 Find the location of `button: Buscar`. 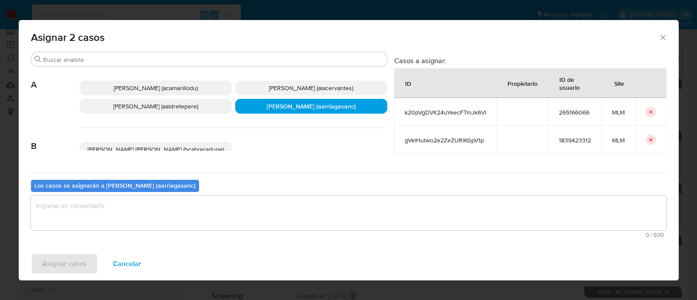

button: Buscar is located at coordinates (38, 59).